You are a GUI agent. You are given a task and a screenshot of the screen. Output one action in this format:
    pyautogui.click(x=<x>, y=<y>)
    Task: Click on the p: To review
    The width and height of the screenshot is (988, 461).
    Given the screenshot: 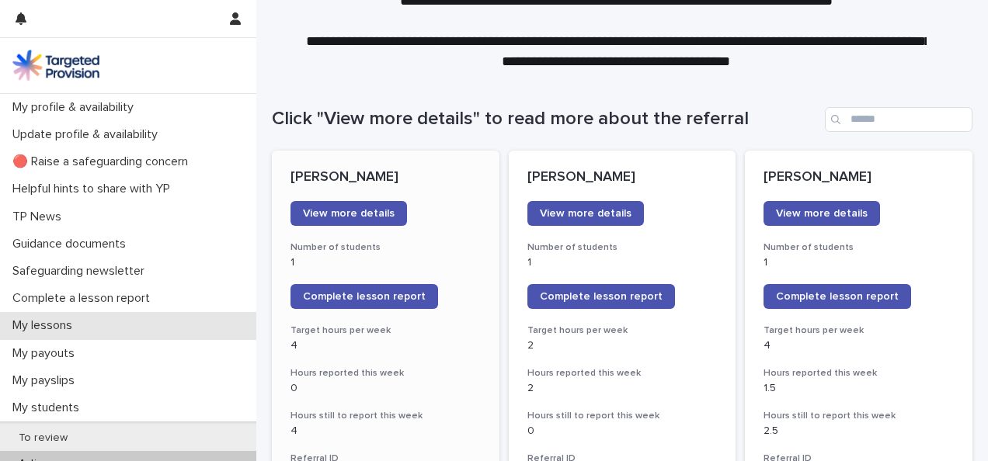 What is the action you would take?
    pyautogui.click(x=43, y=438)
    